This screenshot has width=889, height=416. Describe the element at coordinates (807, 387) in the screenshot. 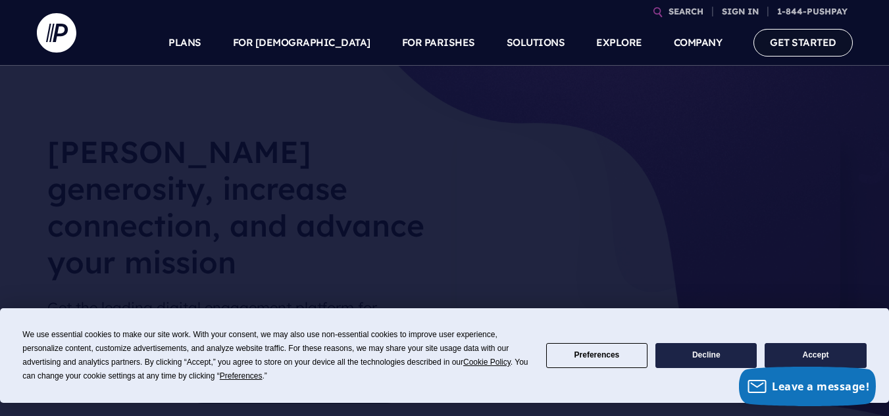

I see `button: Leave a message!` at that location.